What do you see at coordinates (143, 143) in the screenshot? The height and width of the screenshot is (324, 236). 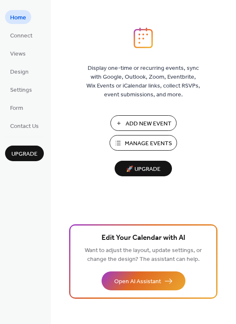 I see `button: Manage Events` at bounding box center [143, 143].